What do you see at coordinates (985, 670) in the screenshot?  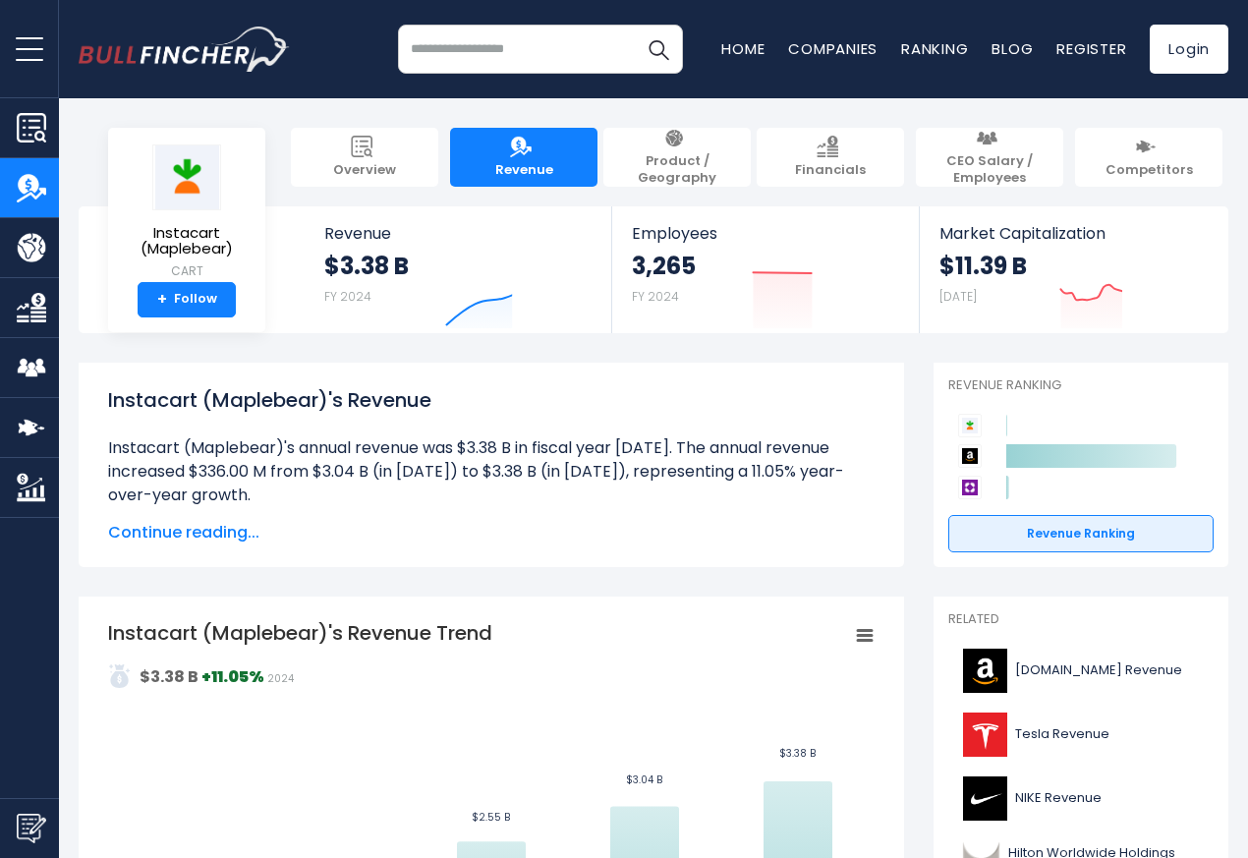 I see `img: AMZN logo` at bounding box center [985, 670].